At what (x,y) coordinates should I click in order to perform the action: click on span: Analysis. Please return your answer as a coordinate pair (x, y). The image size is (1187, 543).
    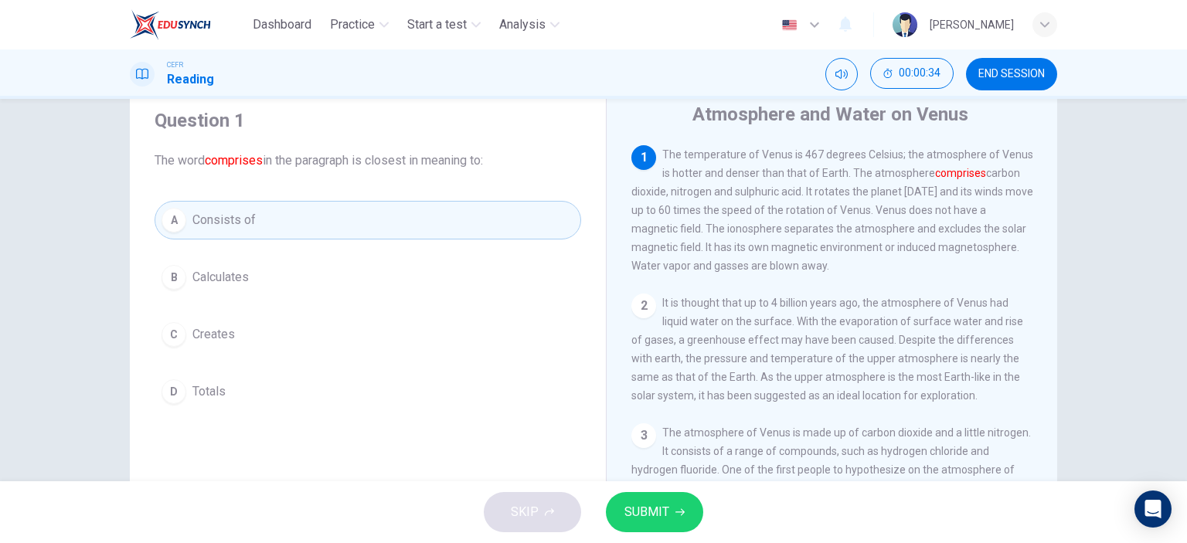
    Looking at the image, I should click on (522, 25).